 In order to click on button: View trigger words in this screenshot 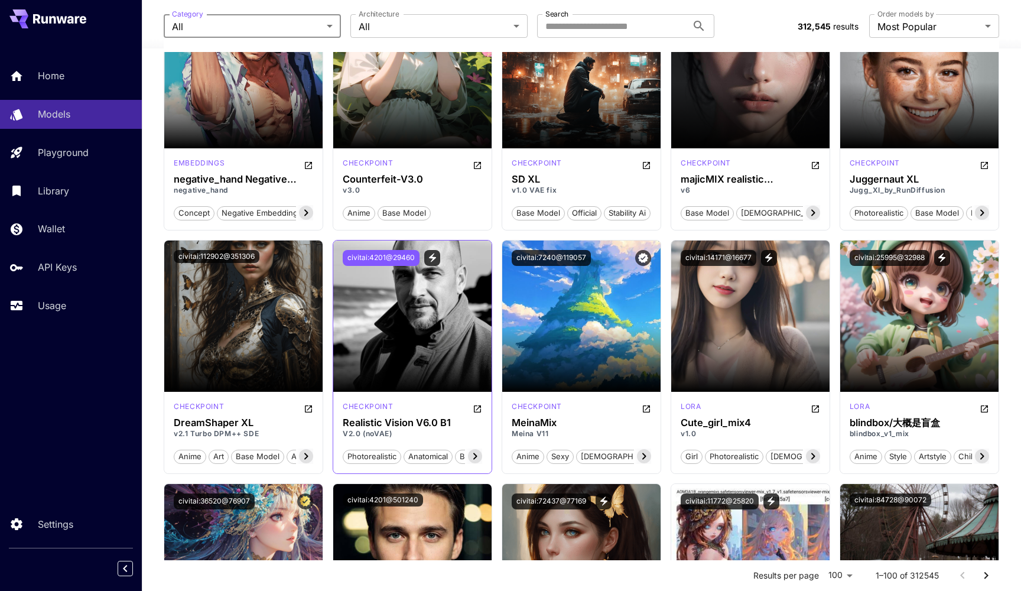, I will do `click(603, 501)`.